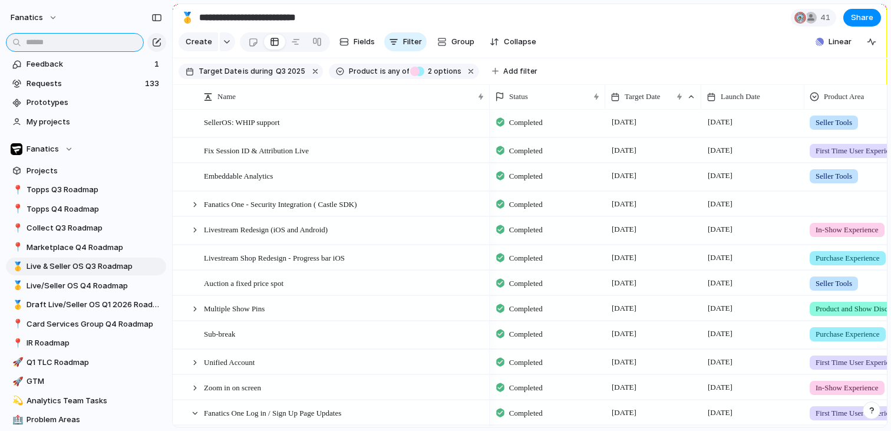  Describe the element at coordinates (514, 71) in the screenshot. I see `button: Add filter` at that location.